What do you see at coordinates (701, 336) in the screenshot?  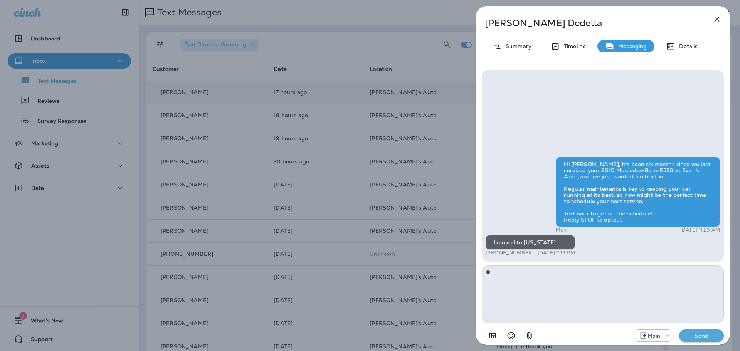 I see `button: Send` at bounding box center [701, 336].